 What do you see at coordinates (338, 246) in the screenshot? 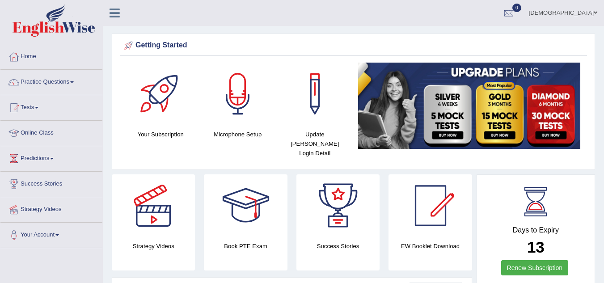
I see `h4: Success Stories` at bounding box center [338, 246].